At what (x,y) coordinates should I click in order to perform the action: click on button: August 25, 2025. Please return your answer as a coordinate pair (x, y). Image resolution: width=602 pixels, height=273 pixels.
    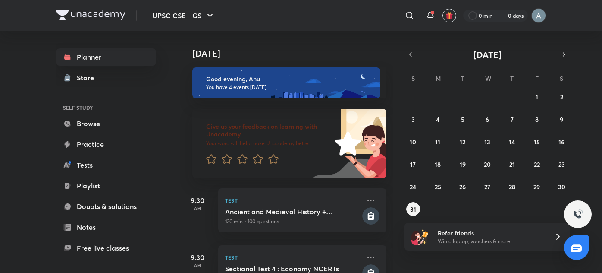
    Looking at the image, I should click on (438, 186).